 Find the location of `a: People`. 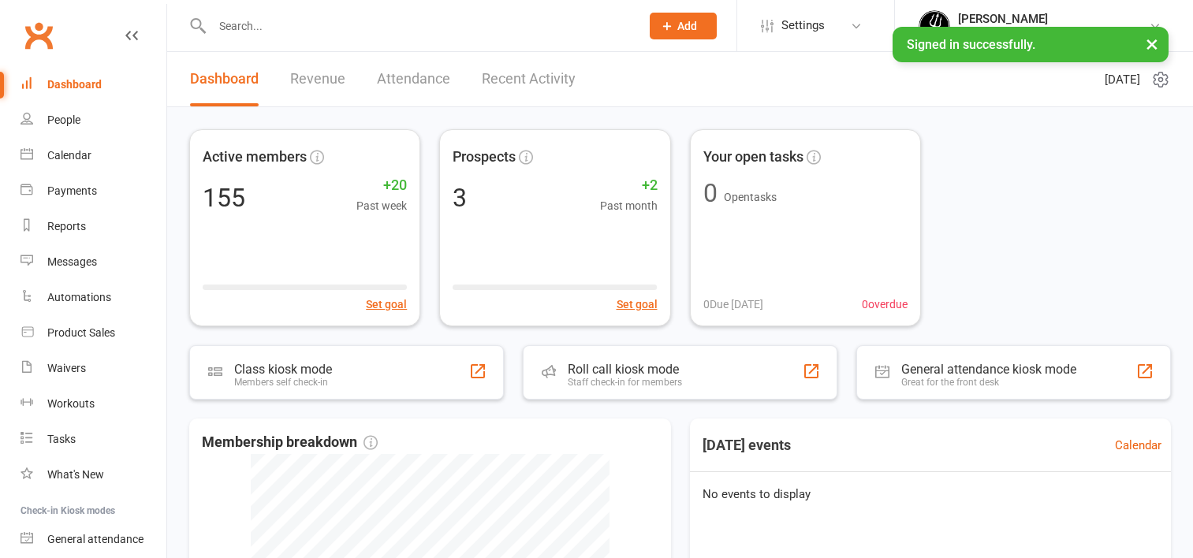

a: People is located at coordinates (93, 120).